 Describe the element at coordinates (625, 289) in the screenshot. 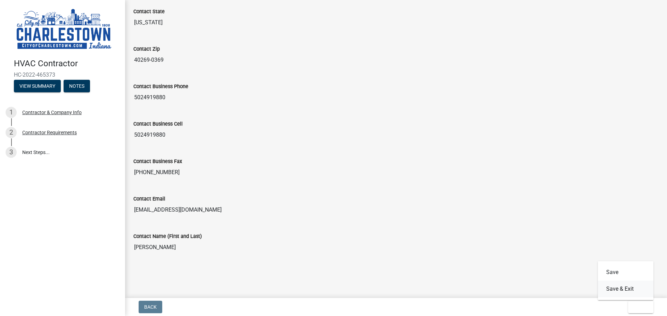

I see `button: Save & Exit` at that location.